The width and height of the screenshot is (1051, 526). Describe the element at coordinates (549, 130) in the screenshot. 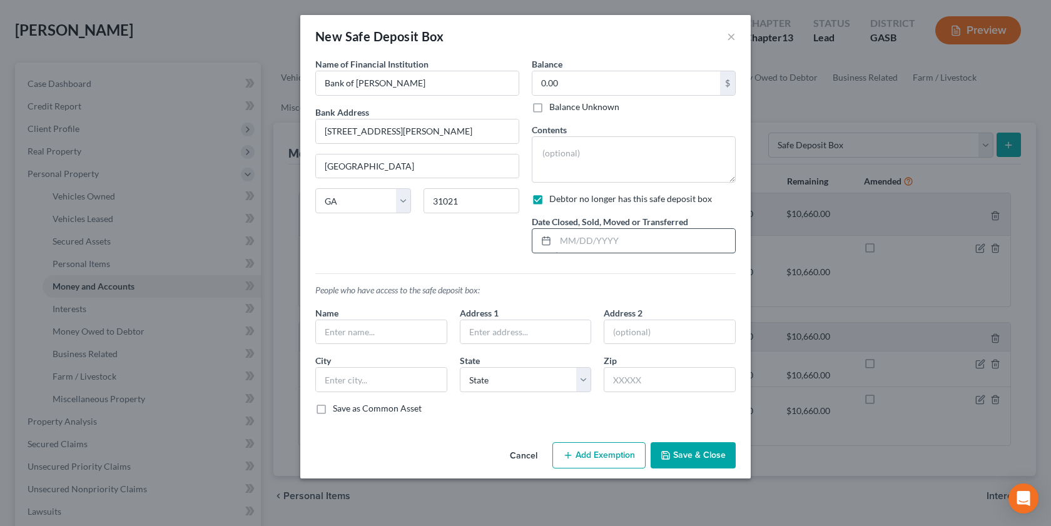

I see `label: Contents` at that location.